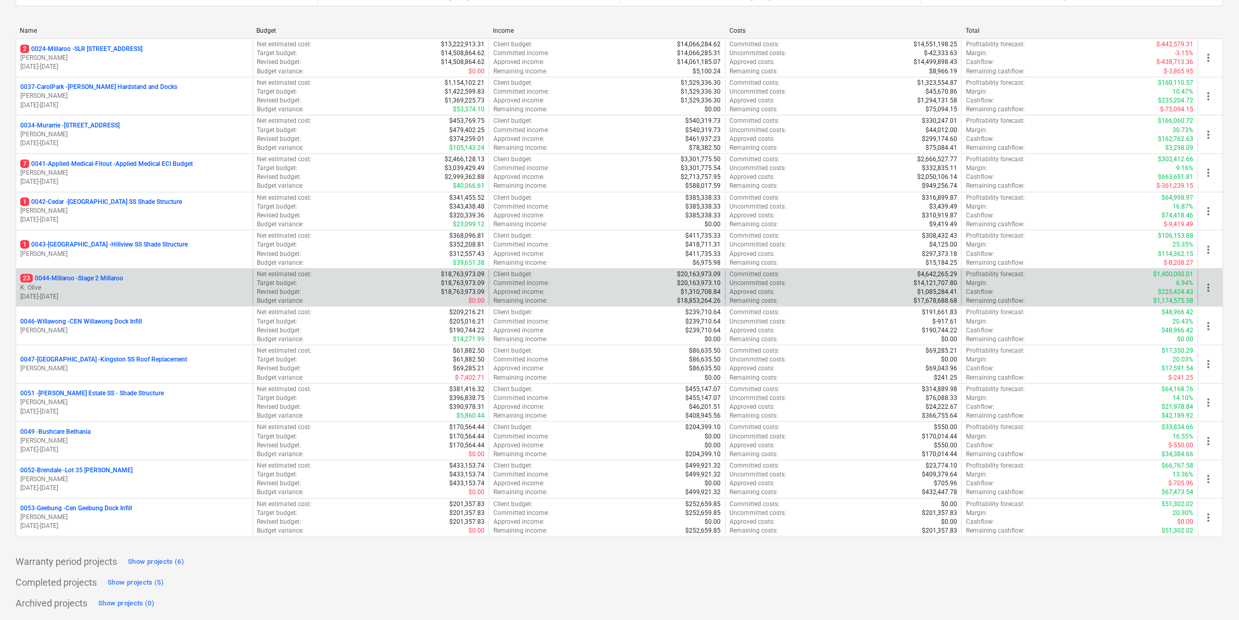  I want to click on p: Remaining income :, so click(520, 186).